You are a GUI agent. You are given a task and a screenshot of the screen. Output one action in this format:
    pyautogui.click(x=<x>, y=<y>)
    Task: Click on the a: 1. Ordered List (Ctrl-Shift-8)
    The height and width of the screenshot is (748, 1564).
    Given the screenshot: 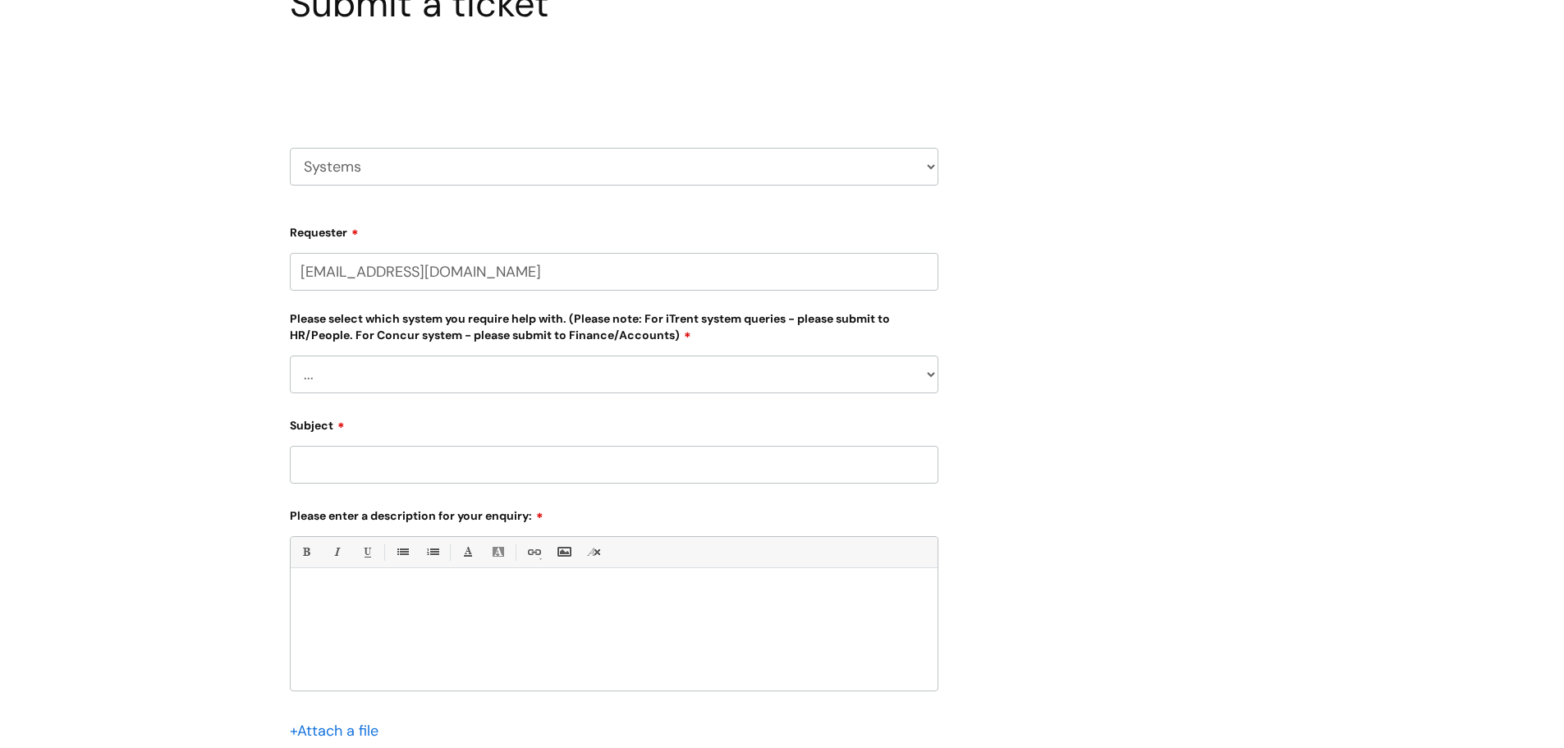 What is the action you would take?
    pyautogui.click(x=432, y=552)
    